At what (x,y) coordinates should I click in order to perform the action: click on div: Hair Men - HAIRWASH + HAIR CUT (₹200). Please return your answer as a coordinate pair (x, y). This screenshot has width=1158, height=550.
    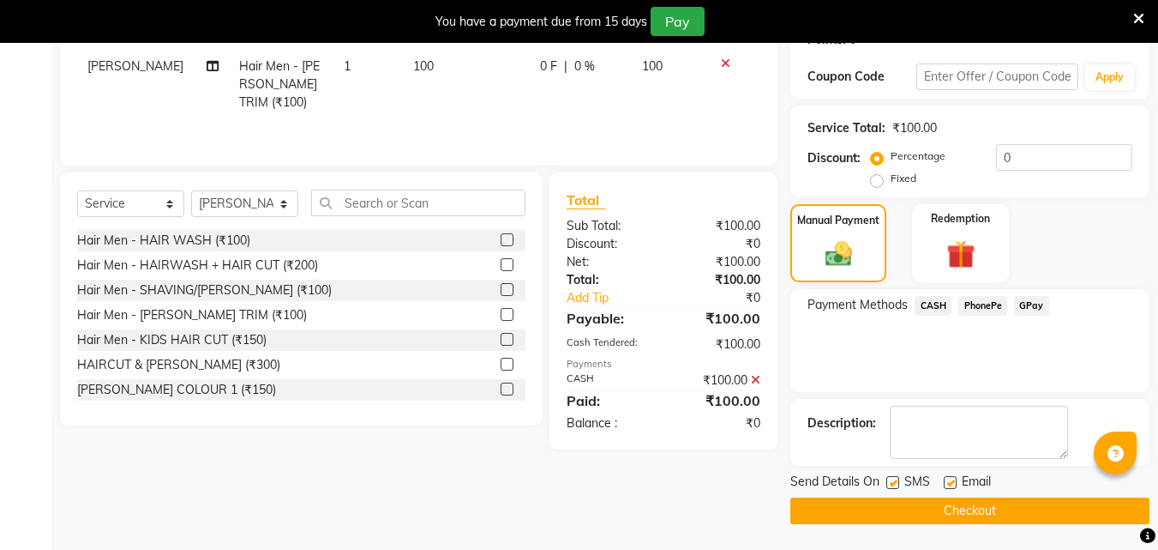
    Looking at the image, I should click on (197, 265).